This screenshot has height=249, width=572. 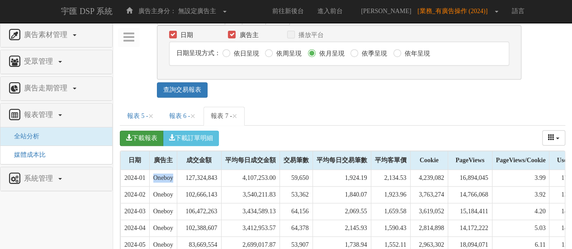 What do you see at coordinates (224, 116) in the screenshot?
I see `a: 報表 7 -` at bounding box center [224, 116].